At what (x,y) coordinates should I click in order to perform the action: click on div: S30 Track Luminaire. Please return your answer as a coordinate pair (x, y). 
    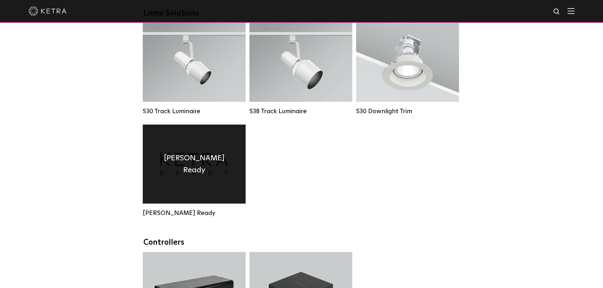
    Looking at the image, I should click on (194, 111).